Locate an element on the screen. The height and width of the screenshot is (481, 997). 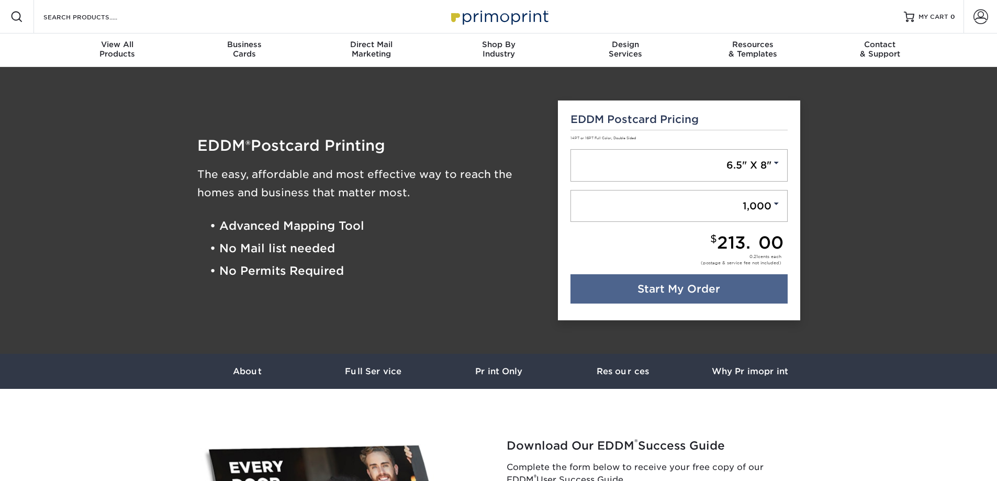
a: Why Primoprint is located at coordinates (750, 371).